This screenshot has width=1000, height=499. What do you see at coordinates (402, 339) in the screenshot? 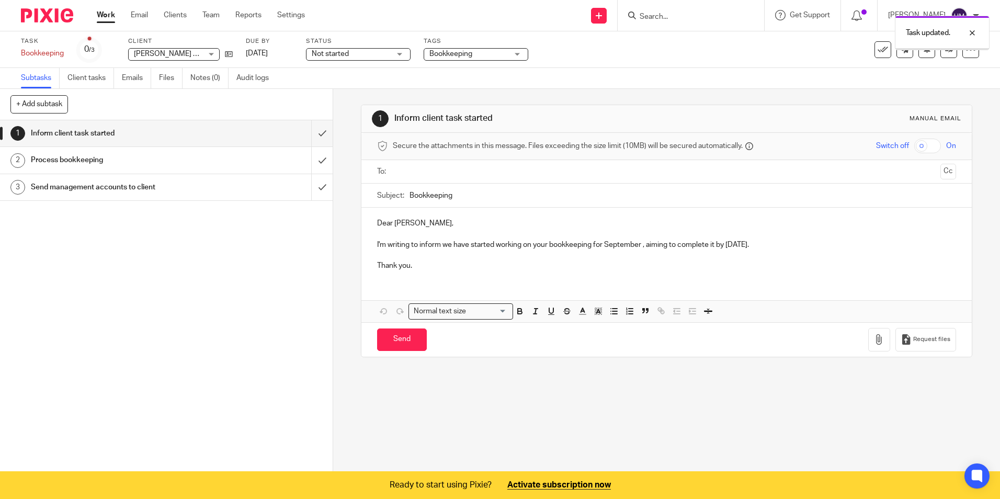
I see `input: Send` at bounding box center [402, 339].